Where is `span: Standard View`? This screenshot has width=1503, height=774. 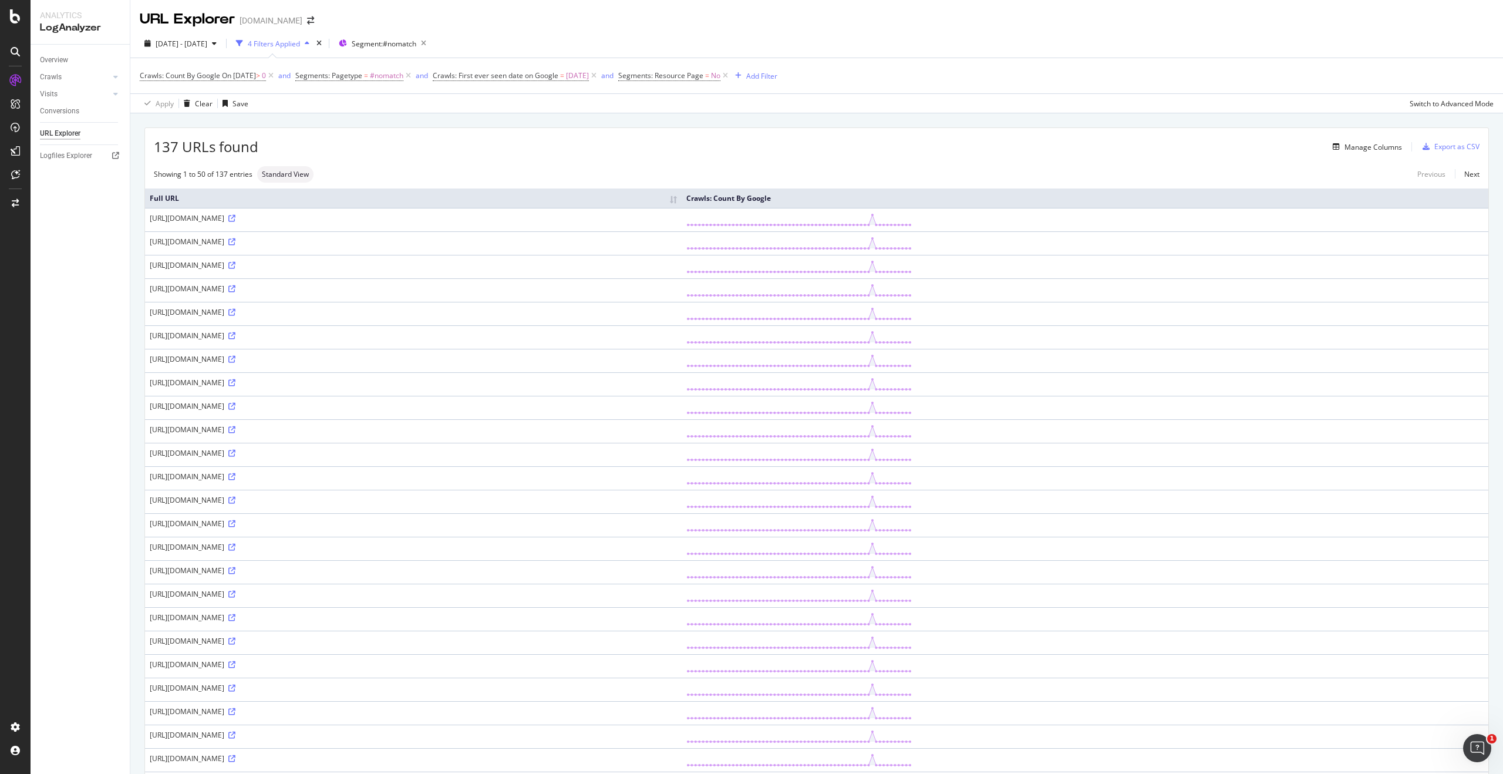 span: Standard View is located at coordinates (285, 174).